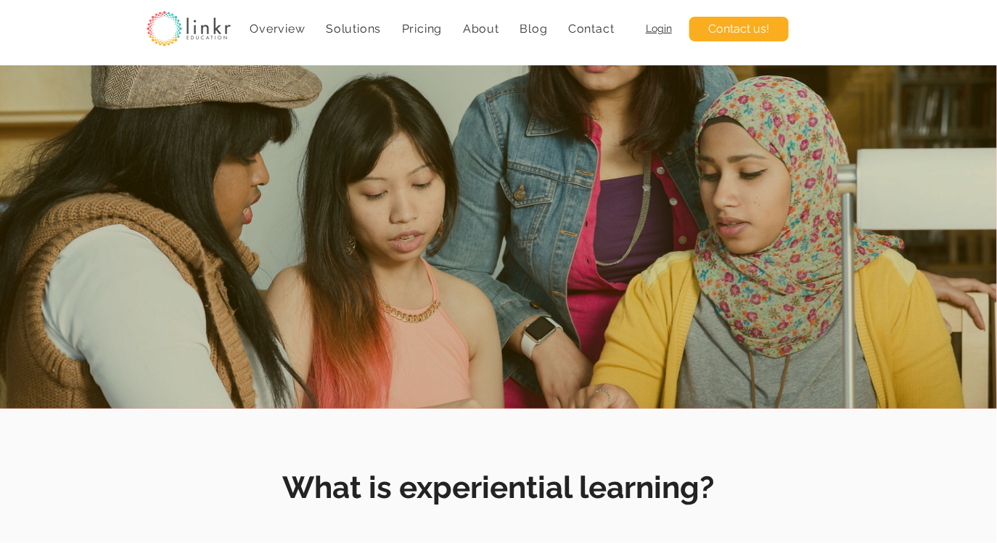  I want to click on span: What is experiential learning?, so click(498, 487).